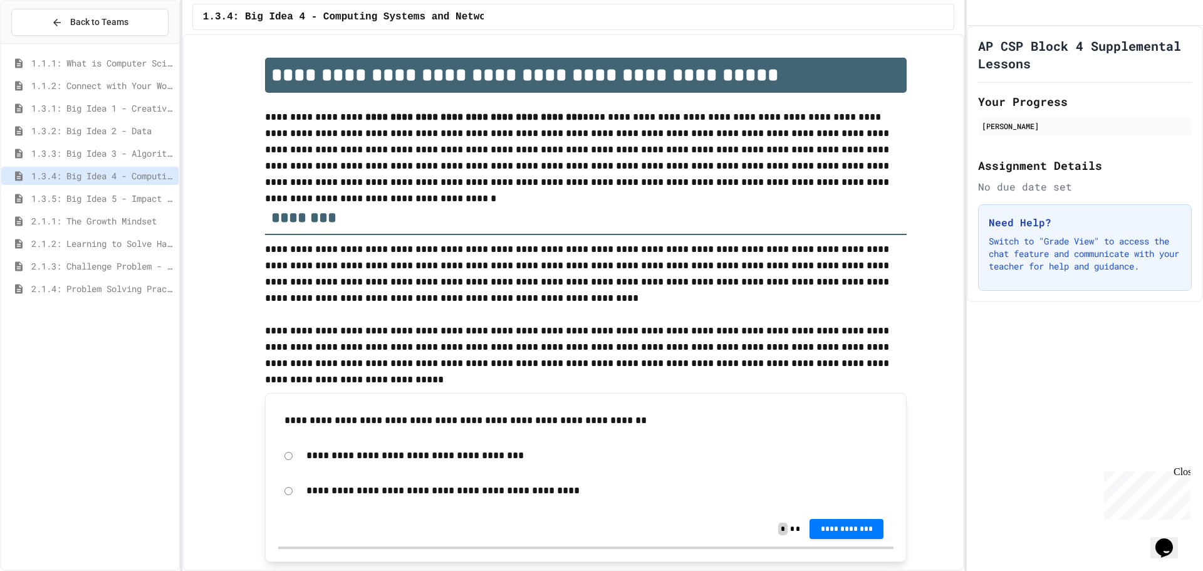 This screenshot has height=571, width=1203. What do you see at coordinates (1084, 222) in the screenshot?
I see `h3: Need Help?` at bounding box center [1084, 222].